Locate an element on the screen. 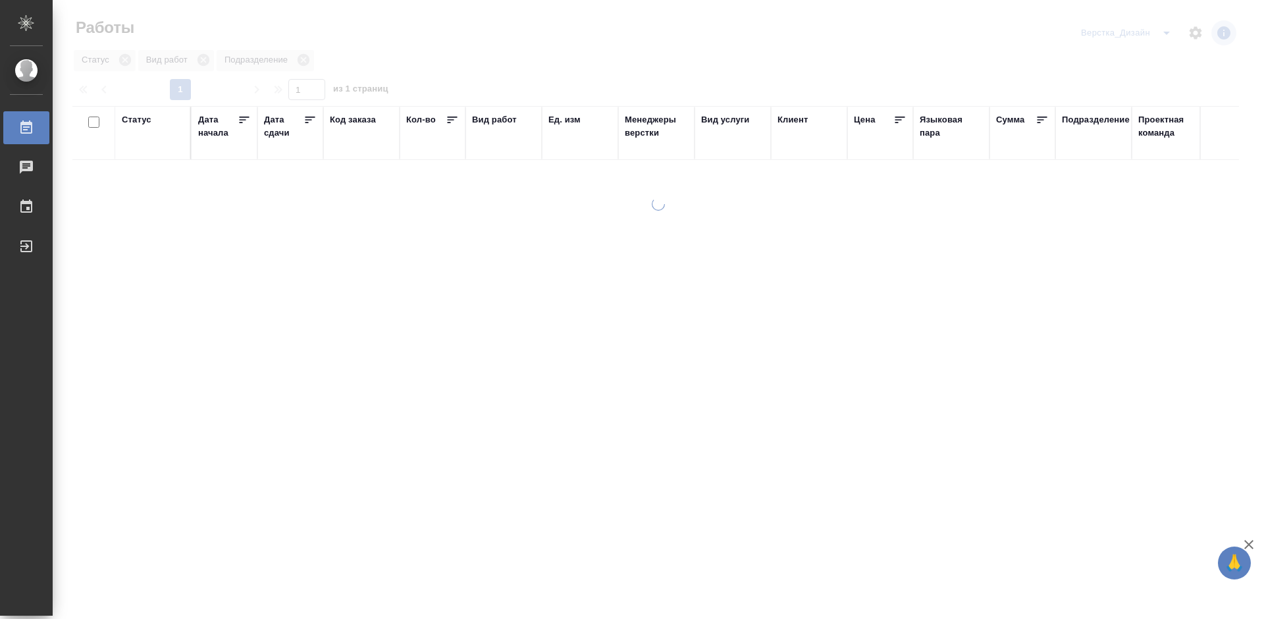  div: Вид работ is located at coordinates (495, 120).